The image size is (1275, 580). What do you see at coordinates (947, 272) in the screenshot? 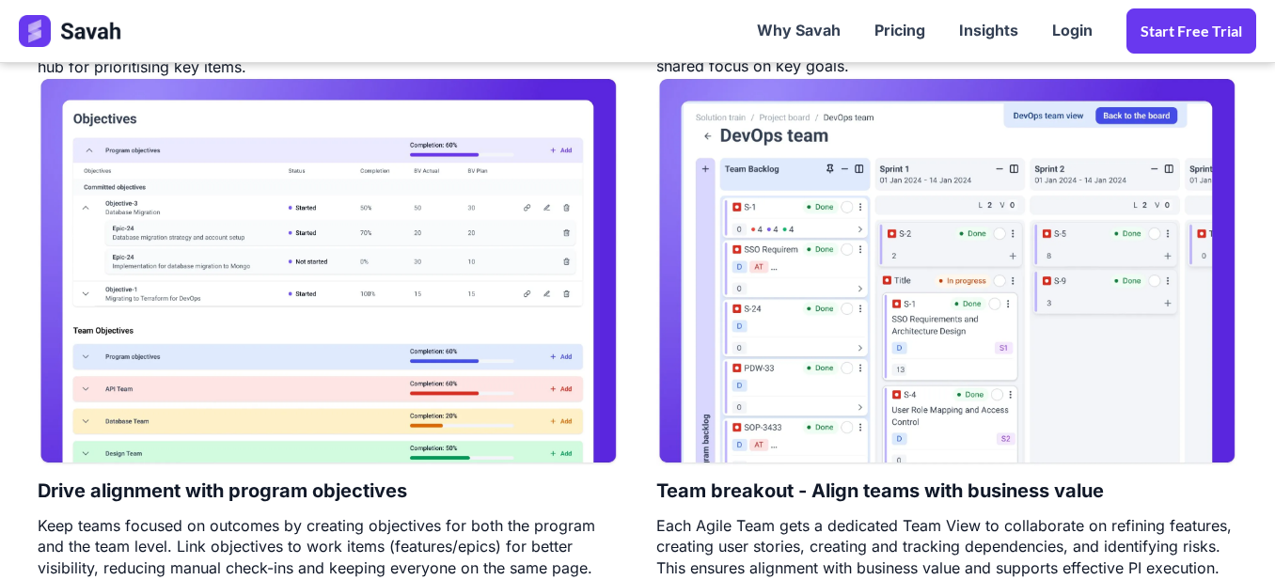
I see `img: Breakout Team View - Savah` at bounding box center [947, 272].